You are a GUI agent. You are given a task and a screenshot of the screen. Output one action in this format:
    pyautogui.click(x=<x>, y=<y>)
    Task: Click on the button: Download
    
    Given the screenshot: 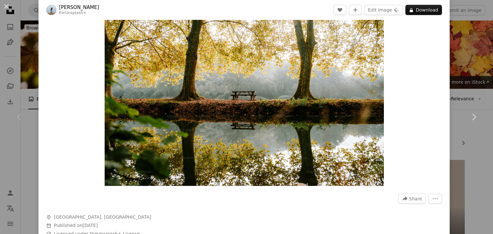 What is the action you would take?
    pyautogui.click(x=424, y=10)
    